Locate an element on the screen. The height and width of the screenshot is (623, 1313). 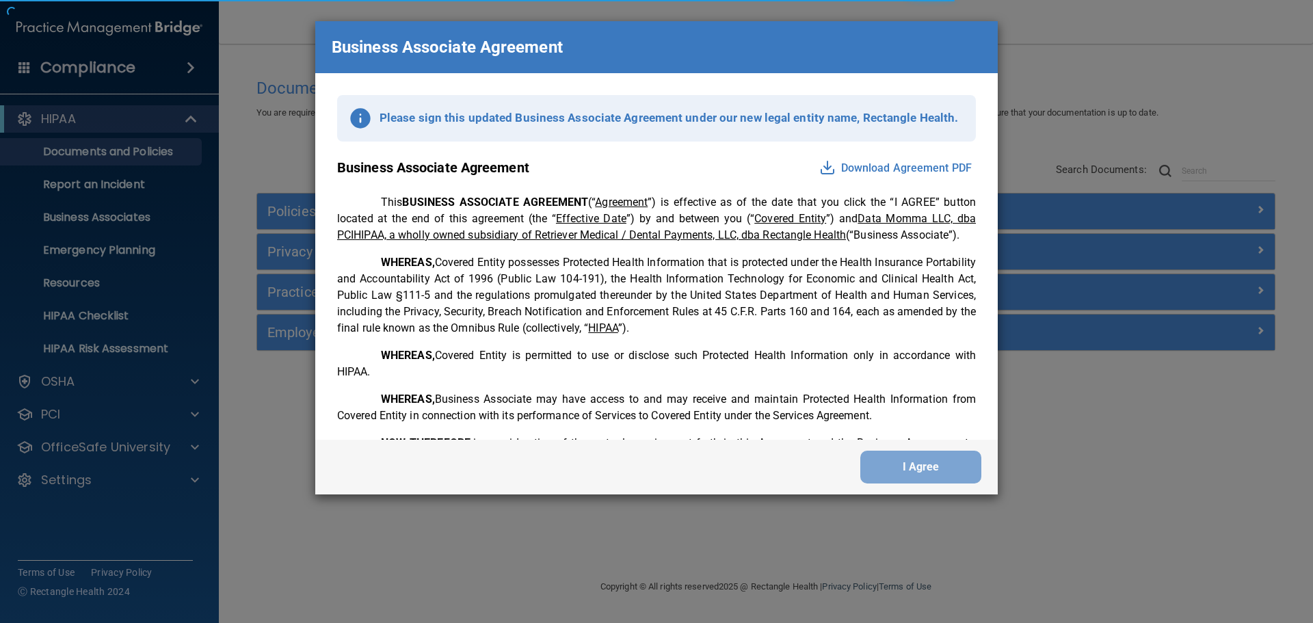
p: Covered Entity possesses Protected Health Information that is protected under the Health Insuranc... is located at coordinates (656, 295).